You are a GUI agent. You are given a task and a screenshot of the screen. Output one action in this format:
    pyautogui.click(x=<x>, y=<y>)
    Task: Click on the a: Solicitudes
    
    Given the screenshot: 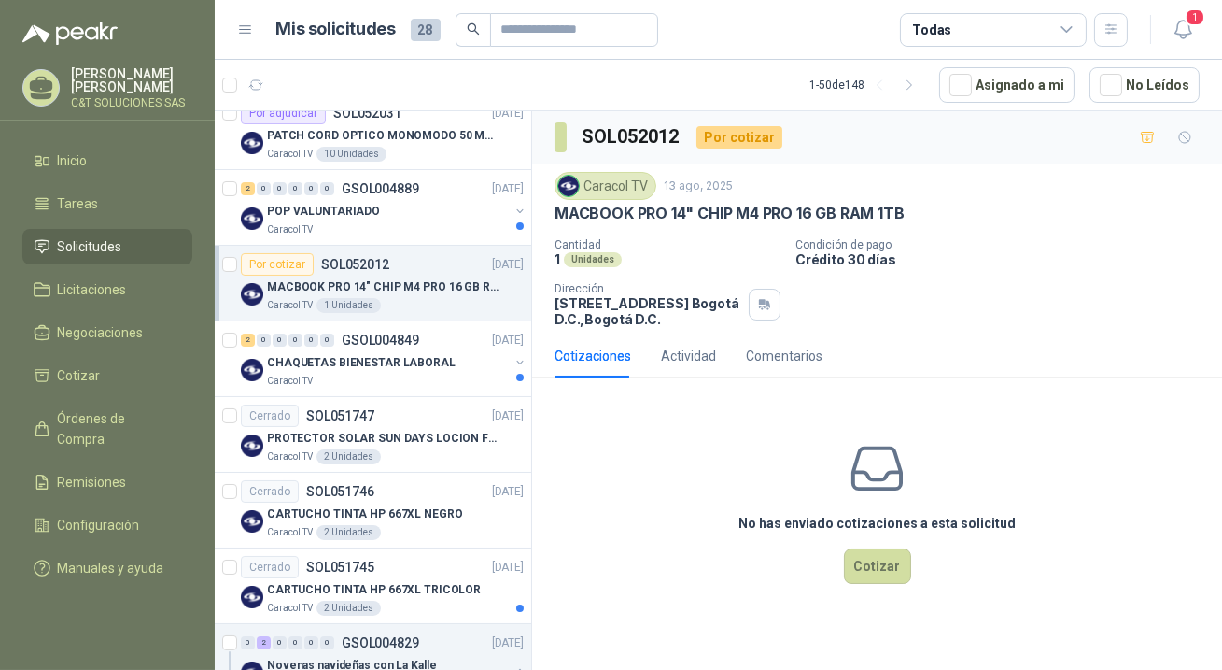 What is the action you would take?
    pyautogui.click(x=107, y=247)
    